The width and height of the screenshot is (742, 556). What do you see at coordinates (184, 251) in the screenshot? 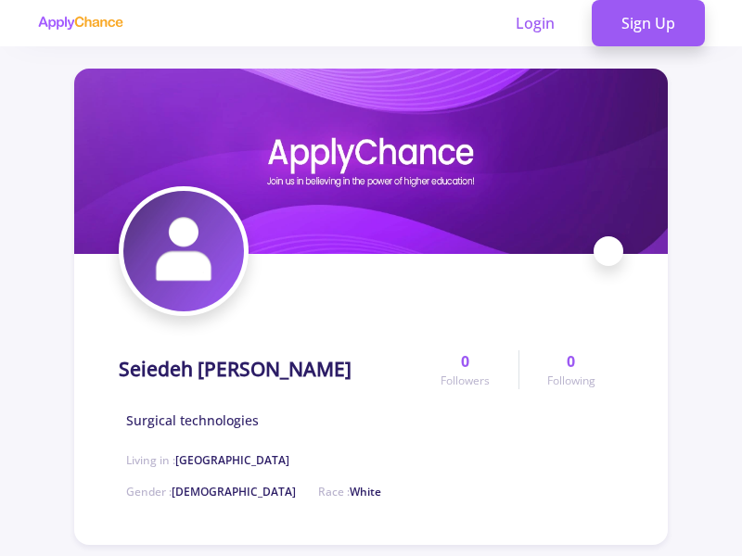
I see `img: Seiedeh niloofar Mostafaviavatar` at bounding box center [184, 251].